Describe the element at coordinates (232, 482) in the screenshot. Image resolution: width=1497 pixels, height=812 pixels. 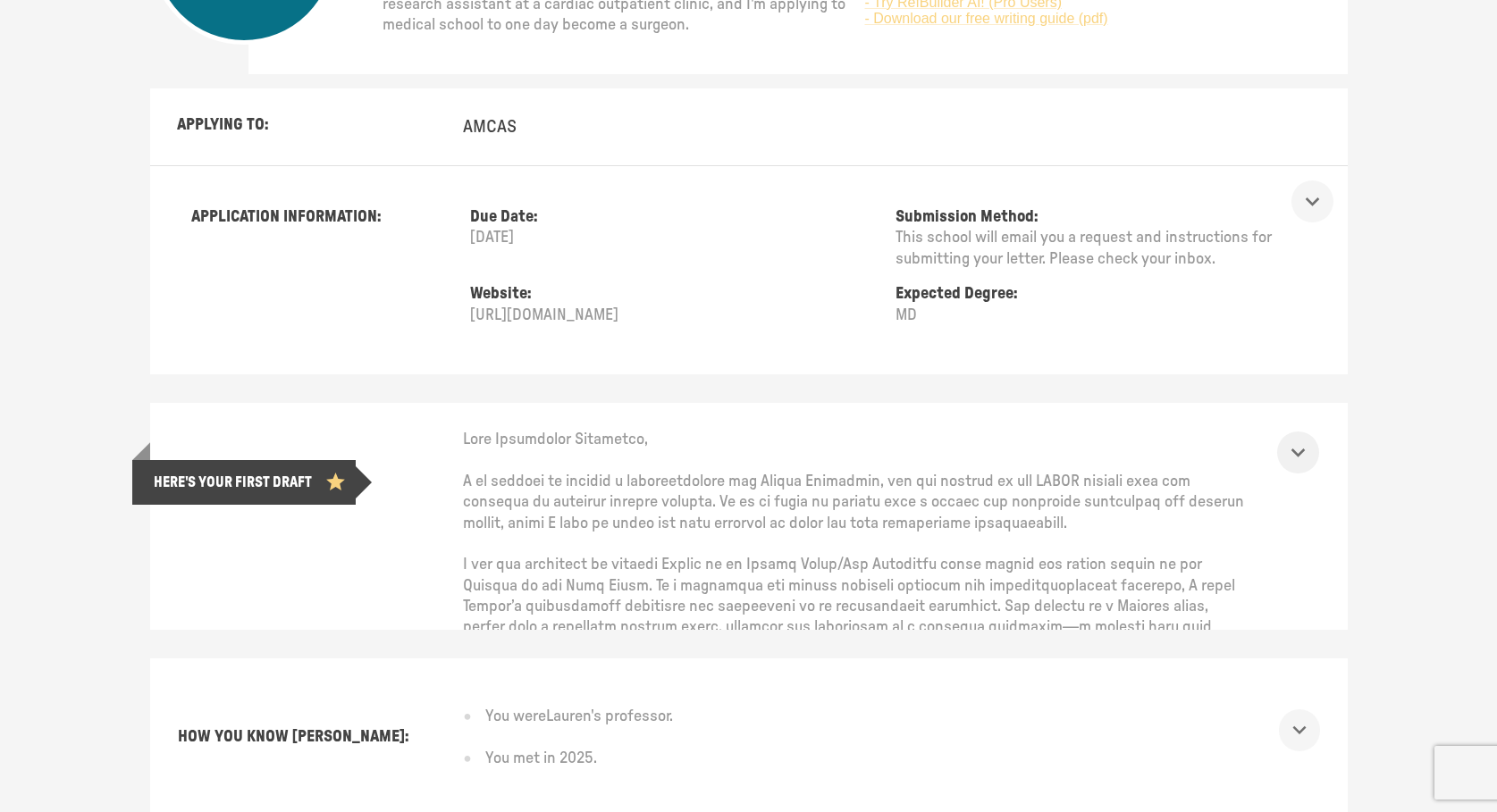
I see `p: HERE'S YOUR FIRST DRAFT` at that location.